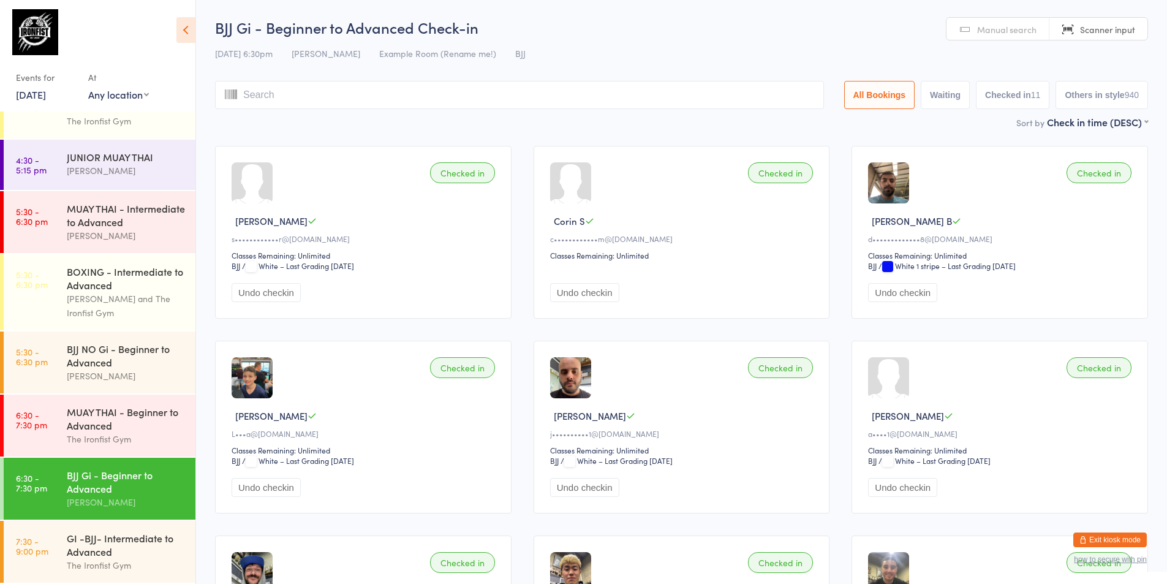 The width and height of the screenshot is (1167, 584). I want to click on span: Example Room (Rename me!), so click(437, 53).